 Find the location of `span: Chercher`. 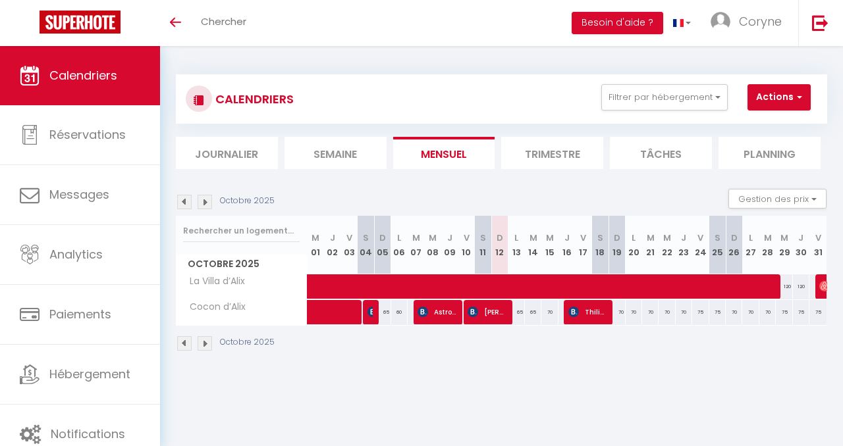

span: Chercher is located at coordinates (223, 21).